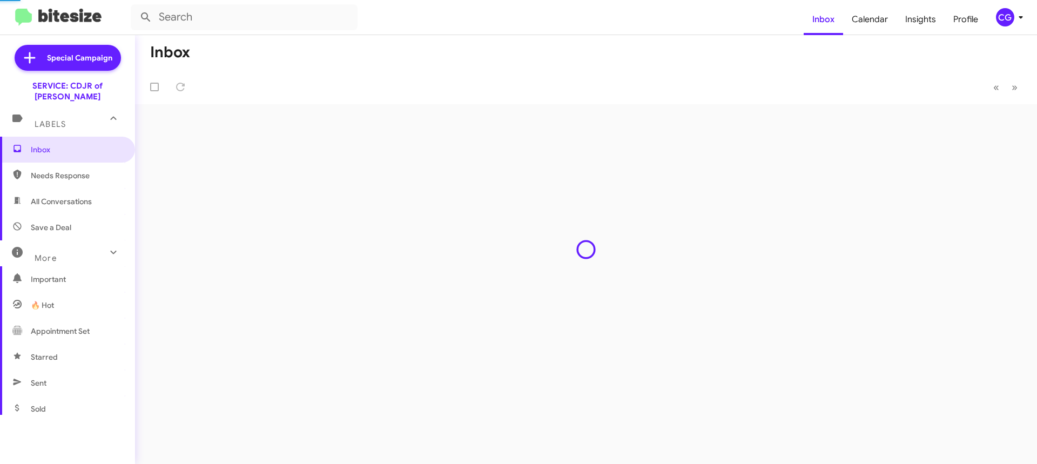 This screenshot has height=464, width=1037. I want to click on span: Appointment Set, so click(60, 331).